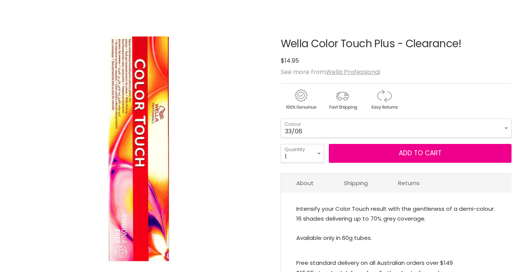 The image size is (521, 272). What do you see at coordinates (330, 72) in the screenshot?
I see `span: See more from` at bounding box center [330, 72].